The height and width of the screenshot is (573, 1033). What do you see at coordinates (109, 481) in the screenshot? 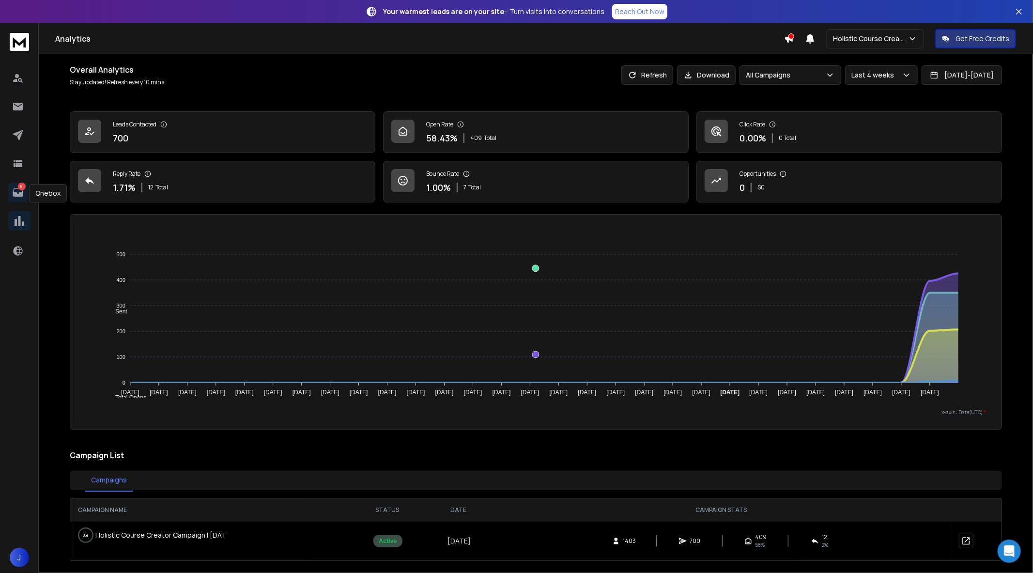
I see `button: Campaigns` at bounding box center [109, 481].